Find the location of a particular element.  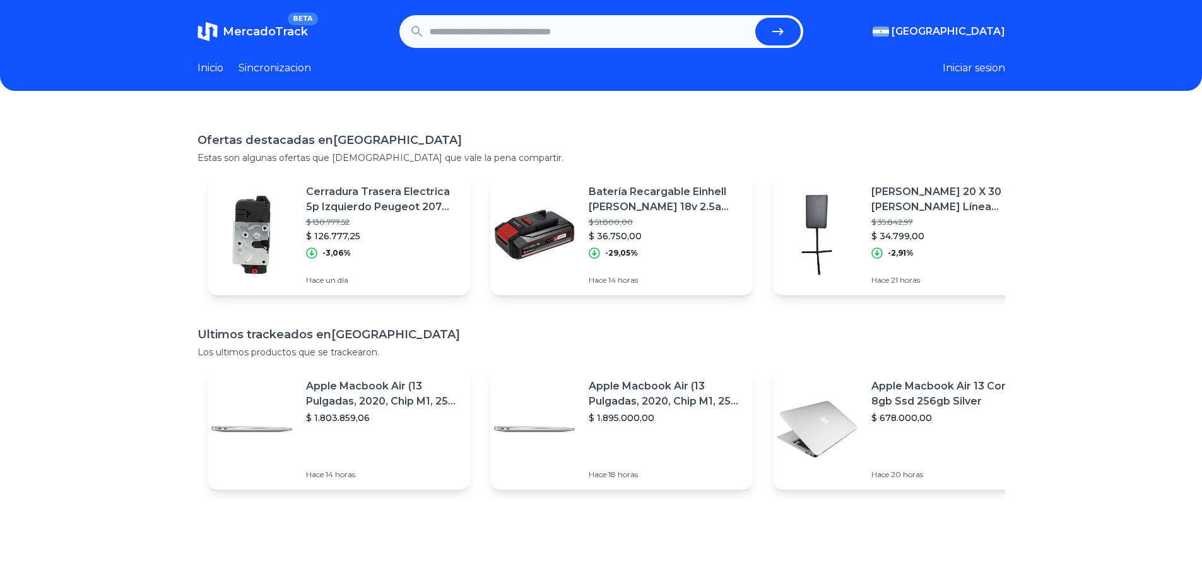

span: MercadoTrack is located at coordinates (265, 32).